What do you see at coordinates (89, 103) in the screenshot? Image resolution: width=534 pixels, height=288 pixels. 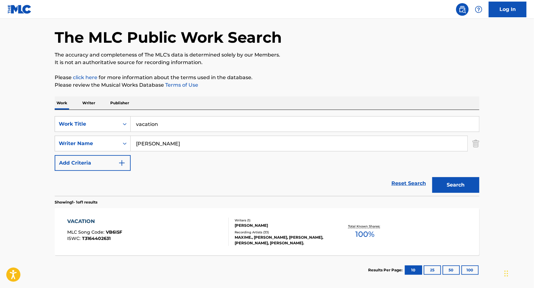 I see `p: Writer` at bounding box center [89, 103].